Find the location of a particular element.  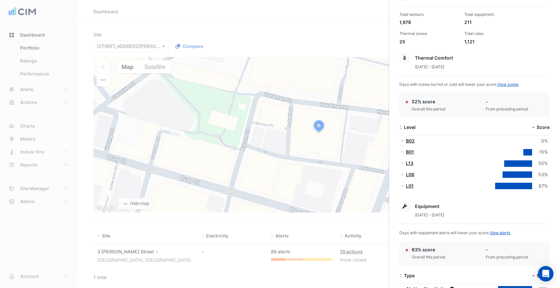

div: Total sensors is located at coordinates (429, 15).